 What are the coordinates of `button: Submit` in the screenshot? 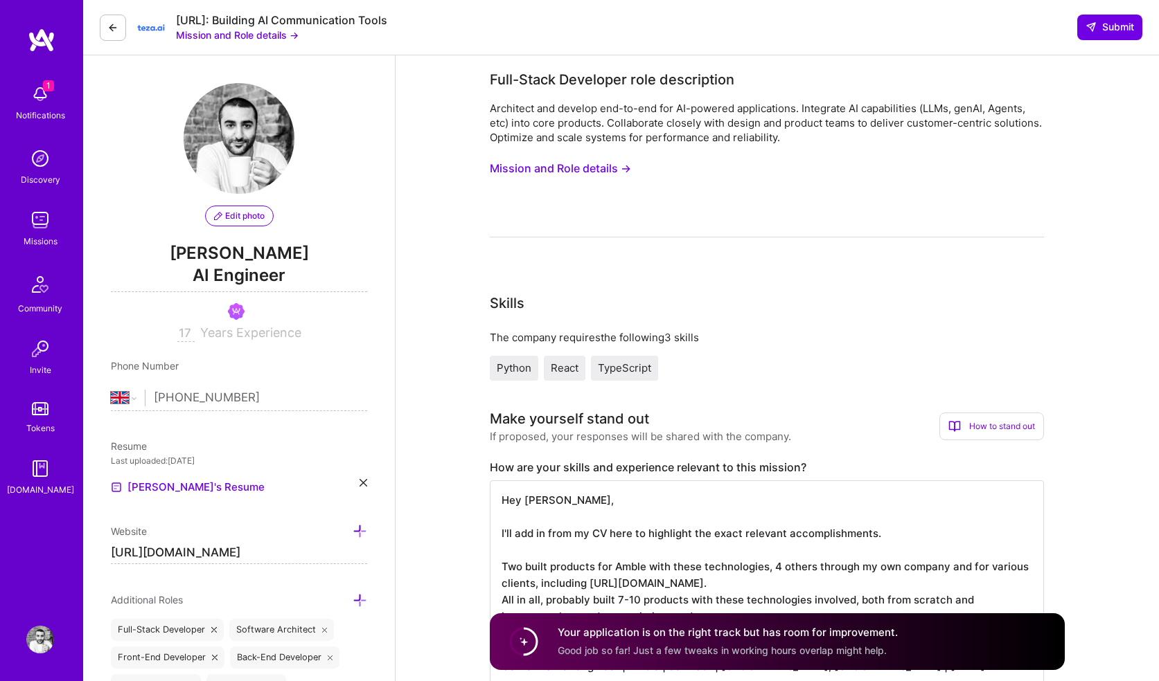 It's located at (1109, 27).